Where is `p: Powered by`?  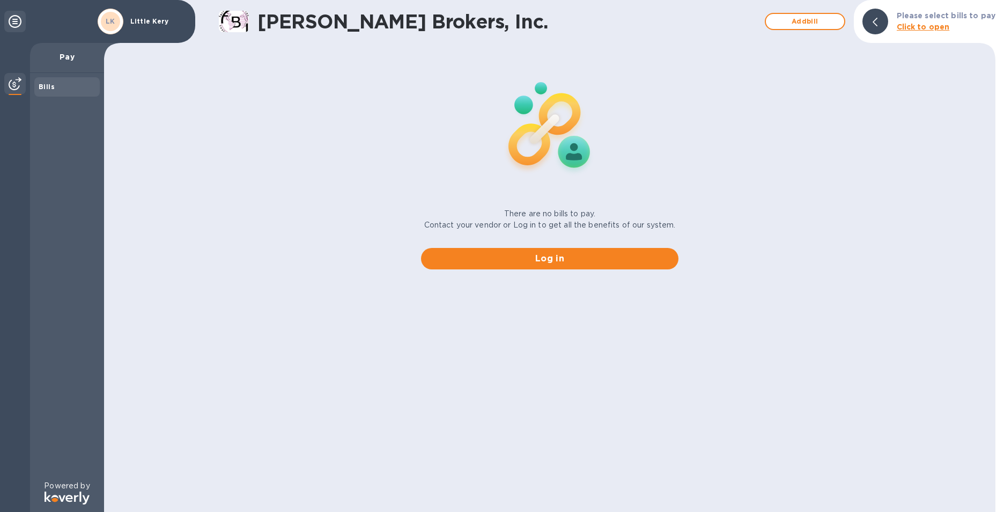
p: Powered by is located at coordinates (66, 485).